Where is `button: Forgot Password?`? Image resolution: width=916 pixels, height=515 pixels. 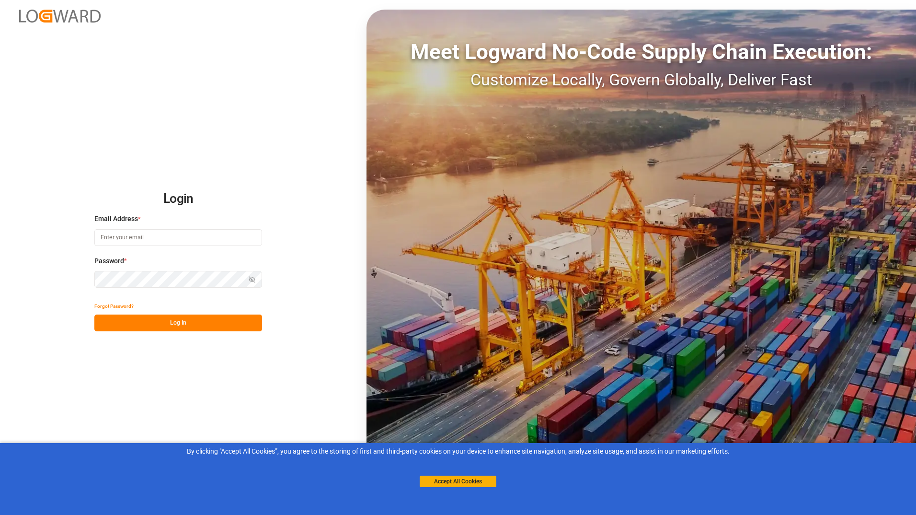
button: Forgot Password? is located at coordinates (114, 306).